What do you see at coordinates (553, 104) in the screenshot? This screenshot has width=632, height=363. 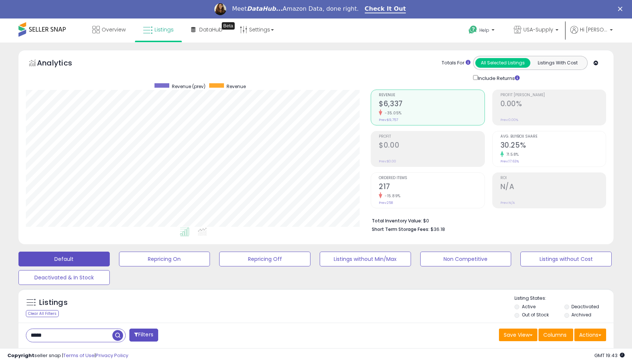 I see `h2: 0.00%` at bounding box center [553, 104].